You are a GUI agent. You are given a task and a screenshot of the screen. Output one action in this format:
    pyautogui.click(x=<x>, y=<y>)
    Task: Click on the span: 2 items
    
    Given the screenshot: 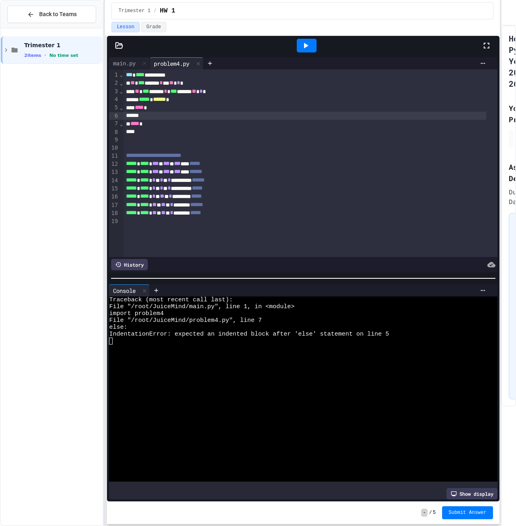 What is the action you would take?
    pyautogui.click(x=33, y=55)
    